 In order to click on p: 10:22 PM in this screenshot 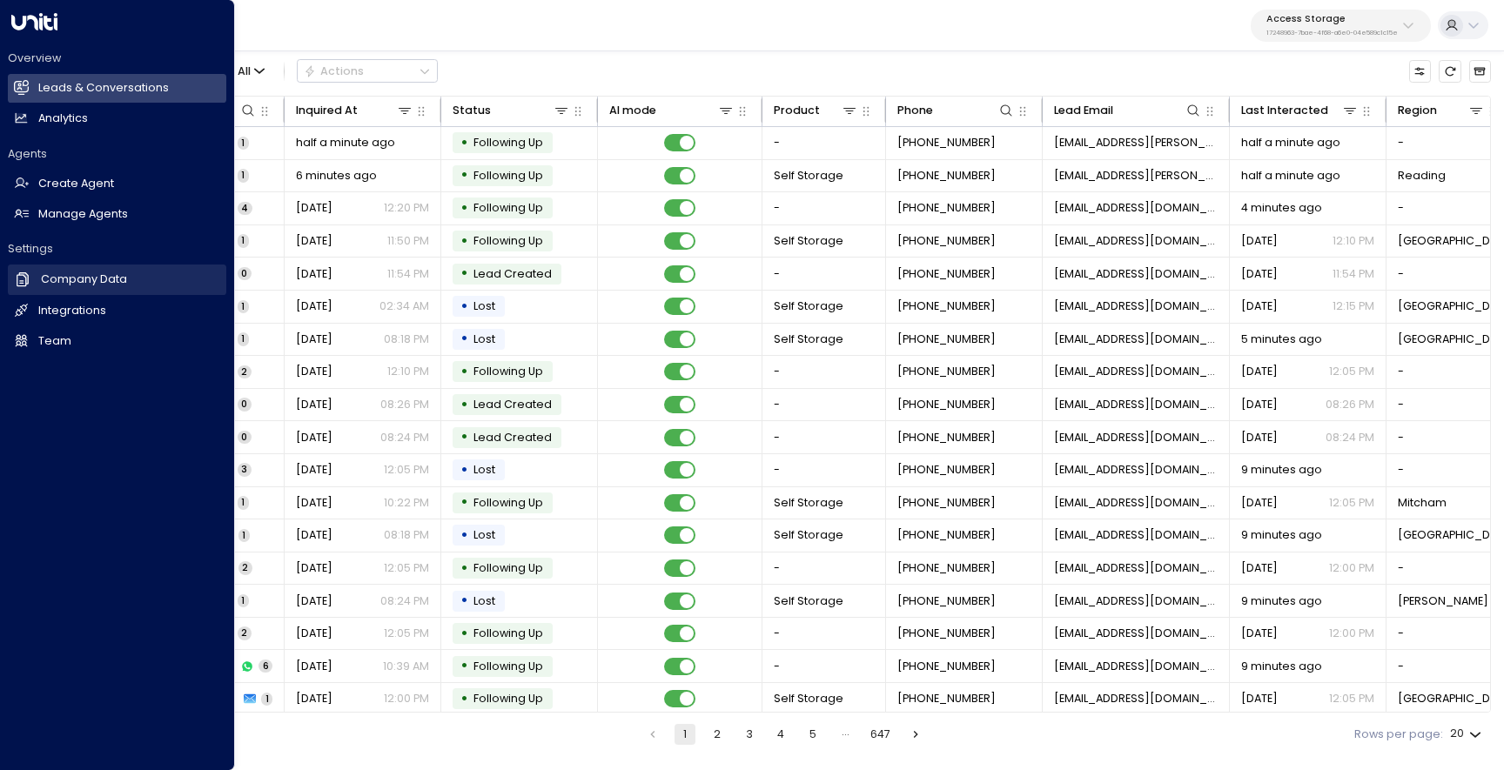, I will do `click(407, 503)`.